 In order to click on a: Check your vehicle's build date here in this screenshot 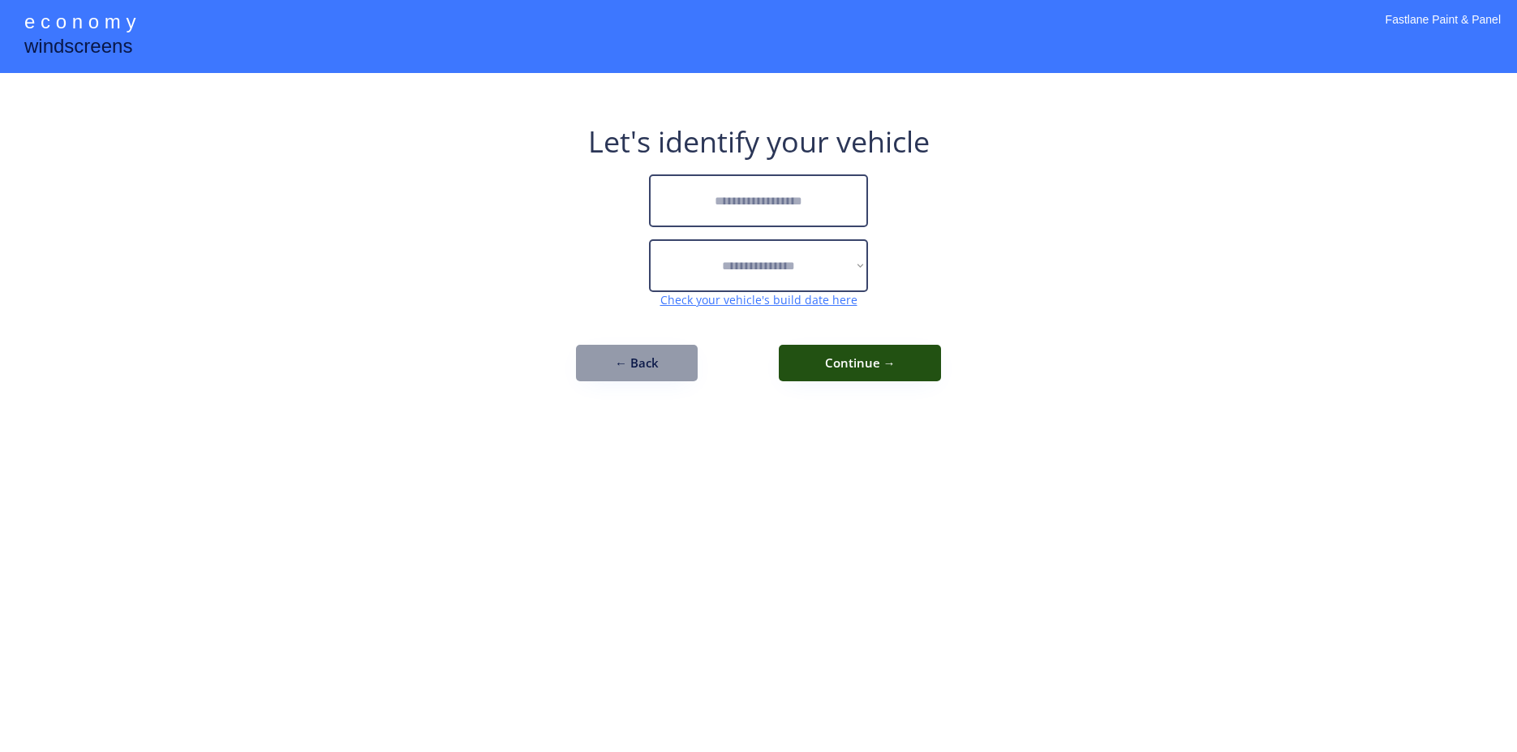, I will do `click(759, 299)`.